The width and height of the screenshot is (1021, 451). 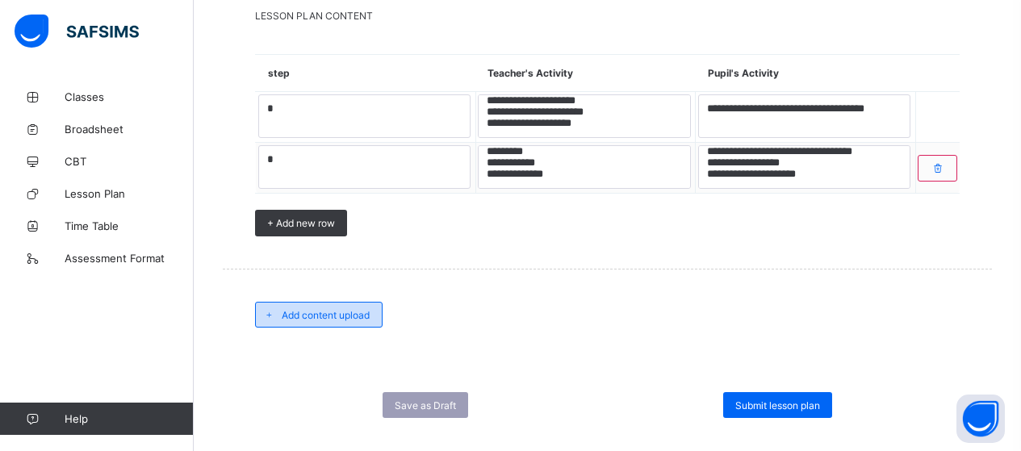 I want to click on span: Broadsheet, so click(x=129, y=129).